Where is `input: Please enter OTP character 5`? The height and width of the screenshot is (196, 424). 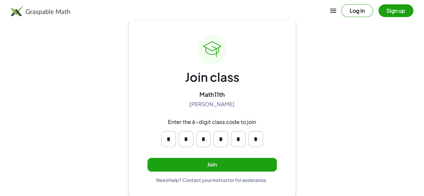
input: Please enter OTP character 5 is located at coordinates (238, 139).